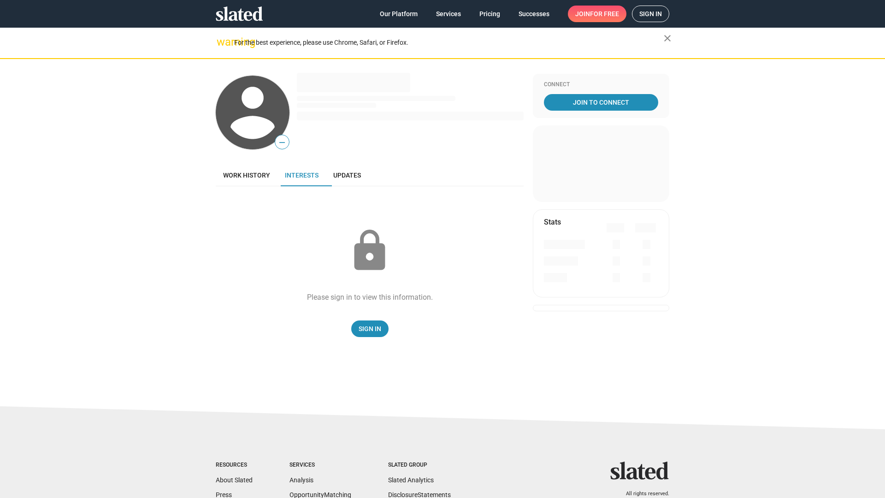  What do you see at coordinates (667, 38) in the screenshot?
I see `mat-icon: close` at bounding box center [667, 38].